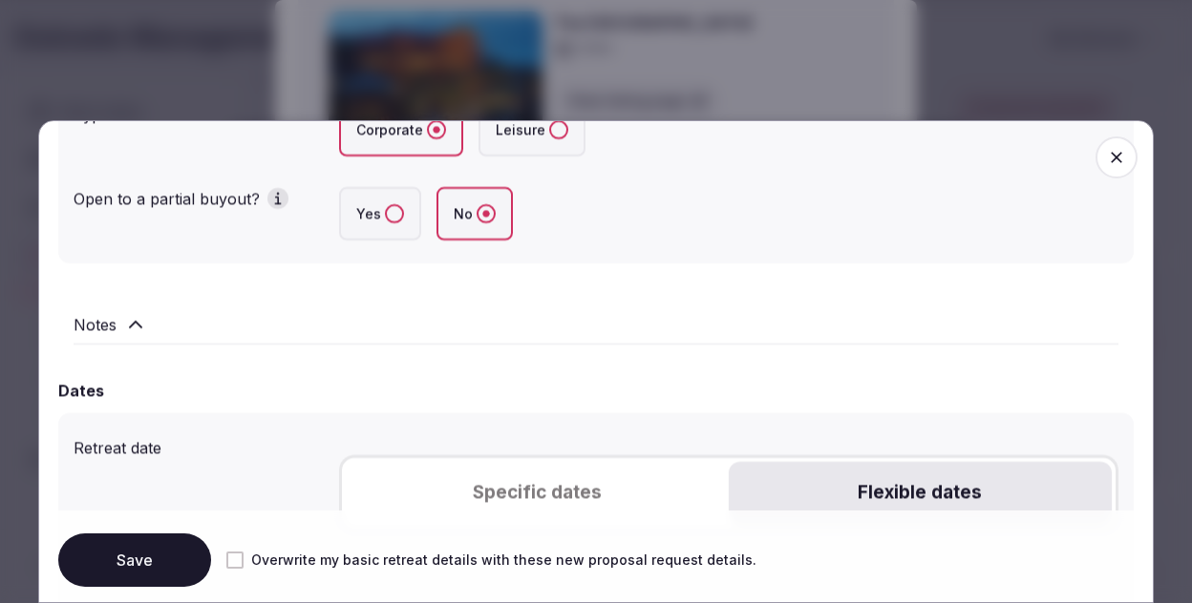 The width and height of the screenshot is (1192, 603). I want to click on button: Corporate, so click(436, 130).